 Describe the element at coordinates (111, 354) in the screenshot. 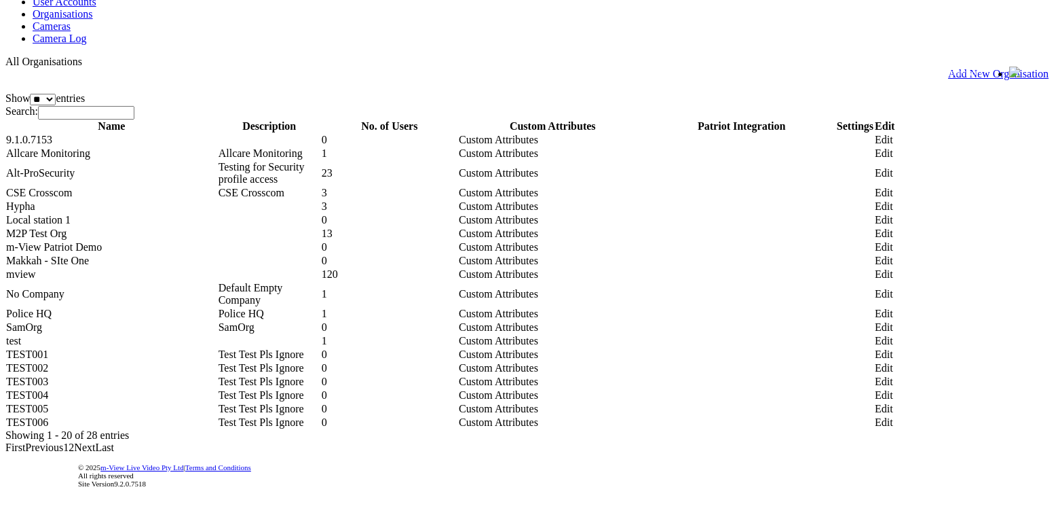

I see `td: TEST001` at that location.